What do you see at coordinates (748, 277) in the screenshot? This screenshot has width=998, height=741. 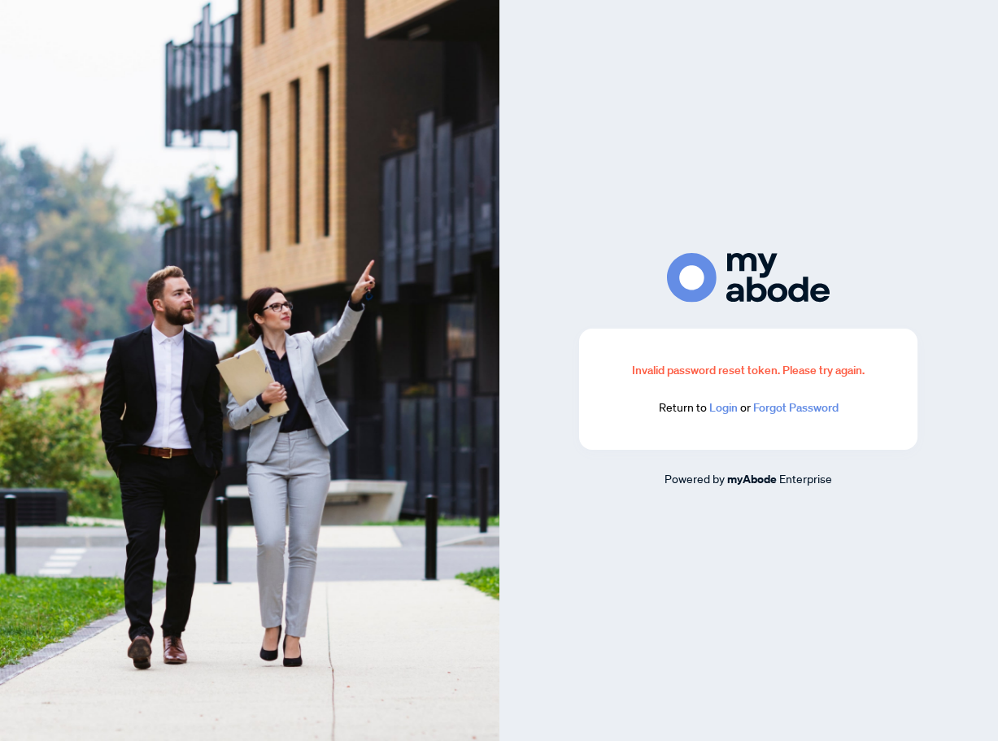 I see `img: ma-logo` at bounding box center [748, 277].